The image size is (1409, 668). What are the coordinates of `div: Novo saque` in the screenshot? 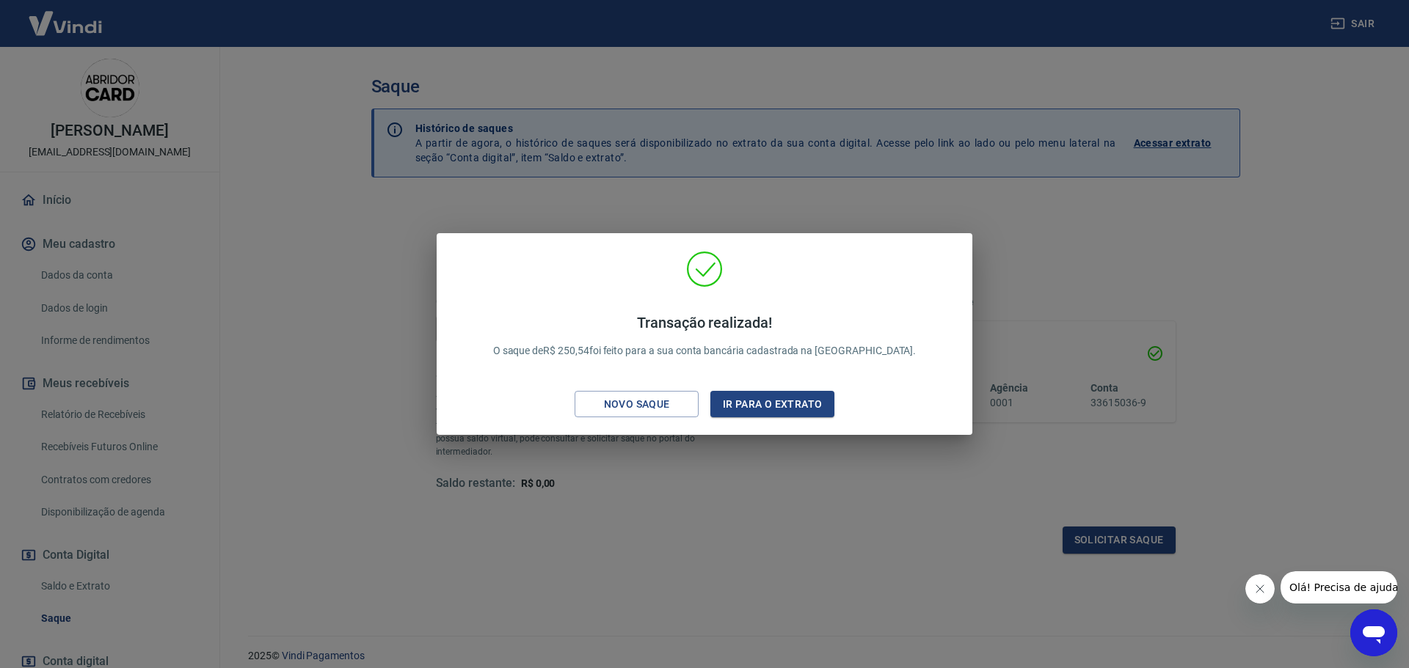 It's located at (637, 404).